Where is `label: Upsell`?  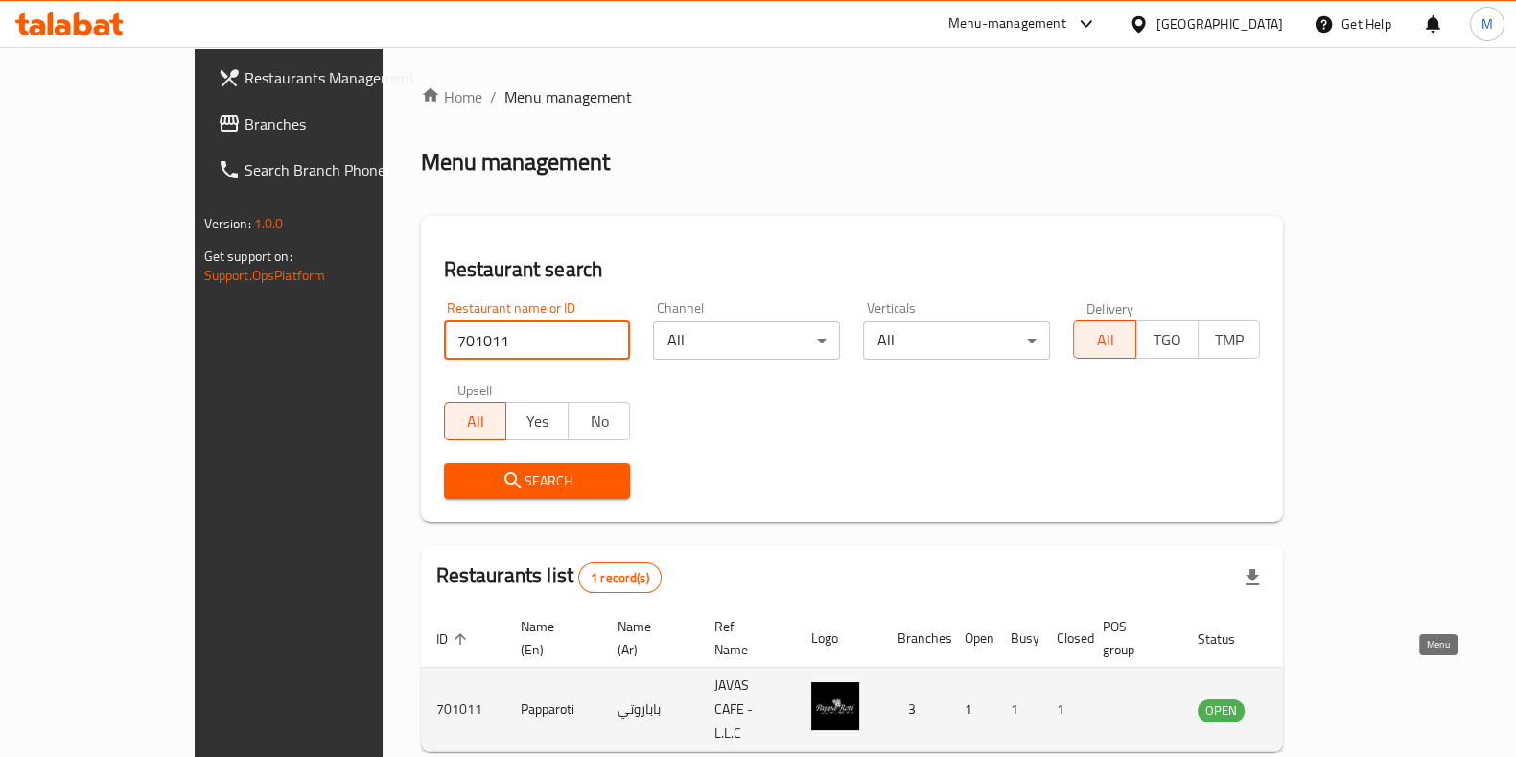
label: Upsell is located at coordinates (475, 389).